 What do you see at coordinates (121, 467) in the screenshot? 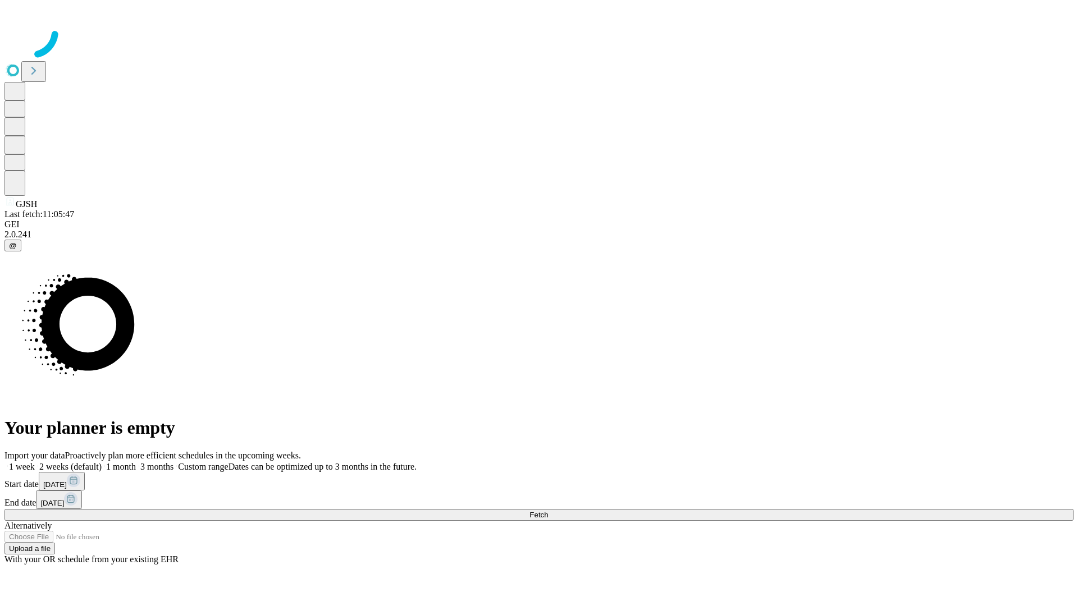
I see `span: 1 month` at bounding box center [121, 467].